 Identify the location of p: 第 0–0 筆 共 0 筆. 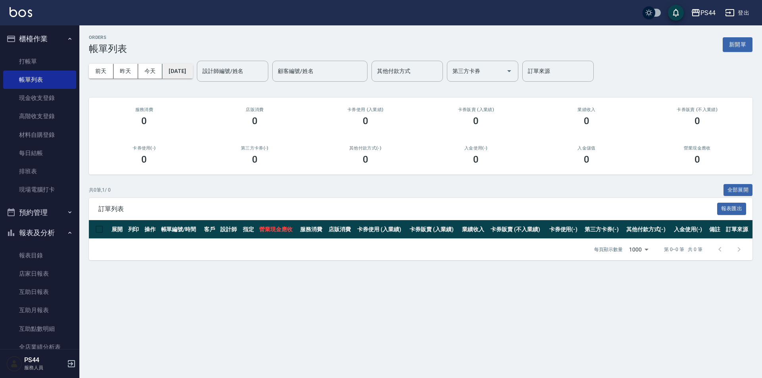
(683, 249).